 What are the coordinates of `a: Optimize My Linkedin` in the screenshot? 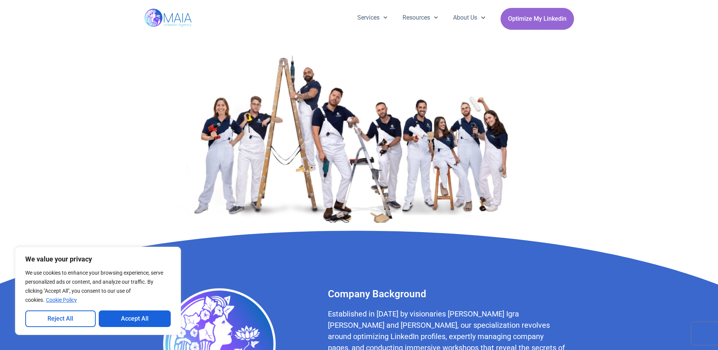 It's located at (537, 19).